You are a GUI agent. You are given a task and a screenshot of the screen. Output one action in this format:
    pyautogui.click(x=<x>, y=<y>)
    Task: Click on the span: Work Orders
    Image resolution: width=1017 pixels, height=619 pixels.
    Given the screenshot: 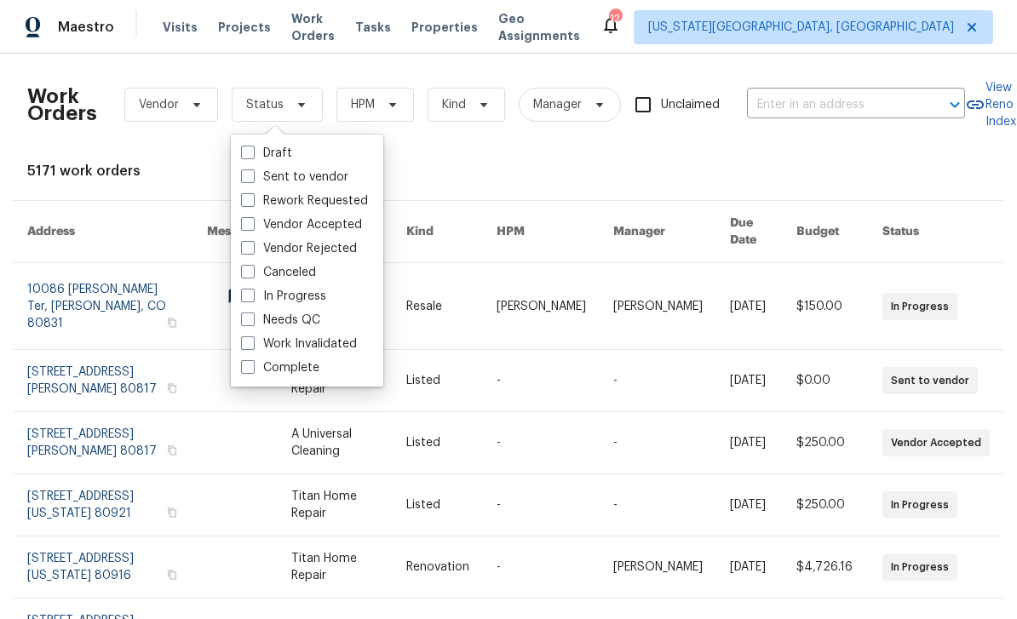 What is the action you would take?
    pyautogui.click(x=313, y=27)
    